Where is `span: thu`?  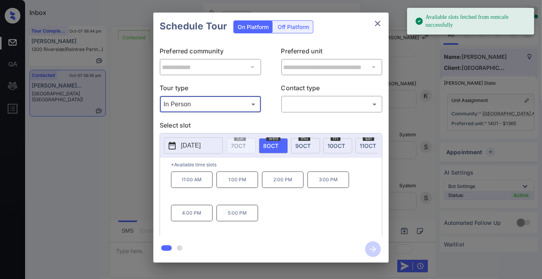 span: thu is located at coordinates (305, 139).